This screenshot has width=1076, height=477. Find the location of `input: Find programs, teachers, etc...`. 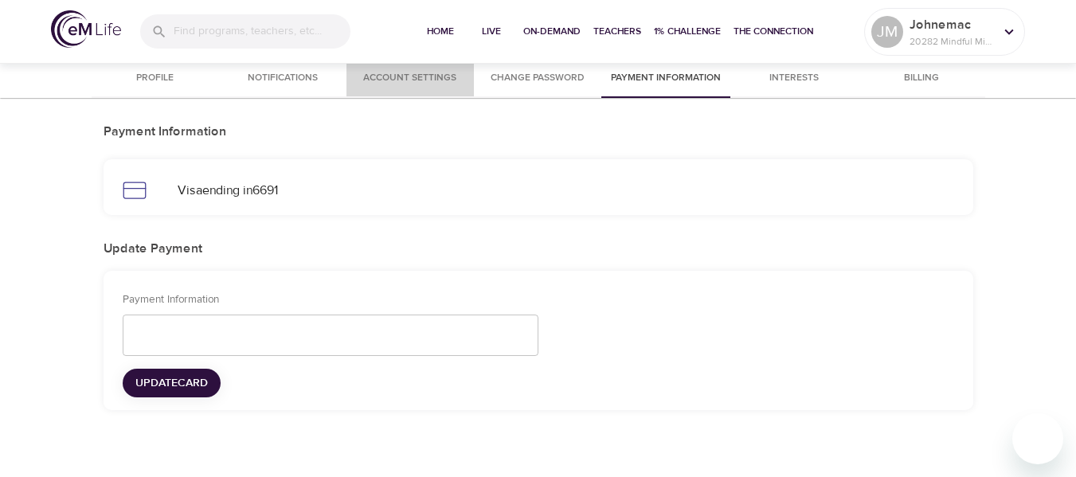

input: Find programs, teachers, etc... is located at coordinates (262, 31).